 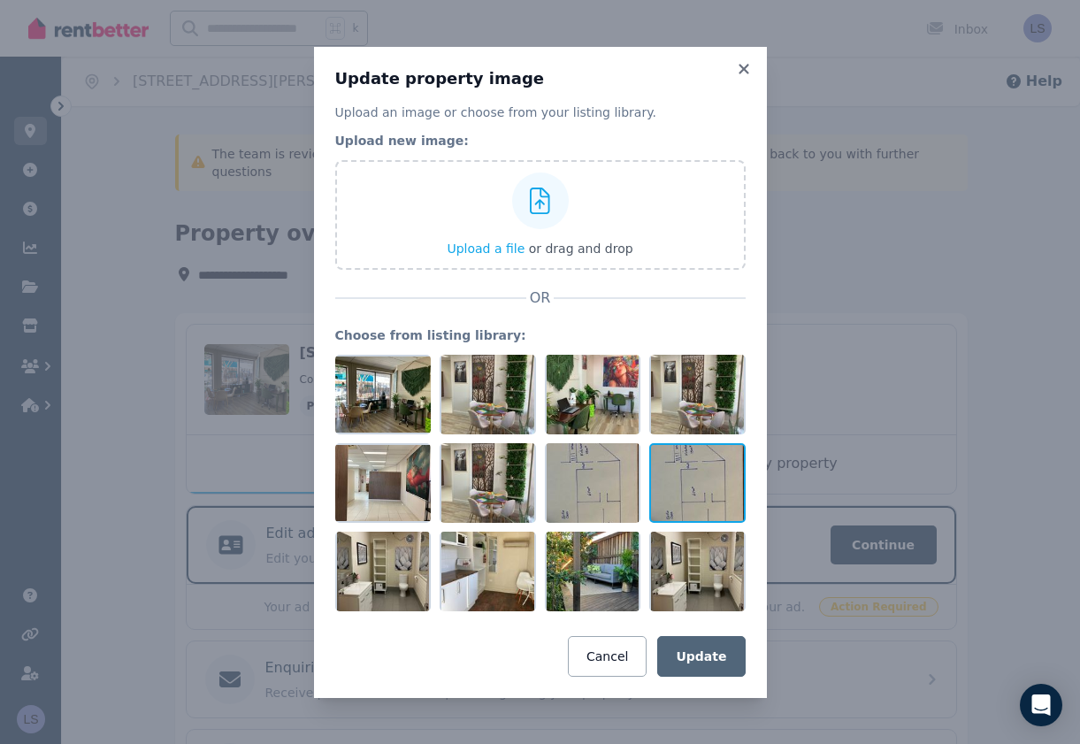 I want to click on button: Upload a file or drag and drop, so click(x=540, y=249).